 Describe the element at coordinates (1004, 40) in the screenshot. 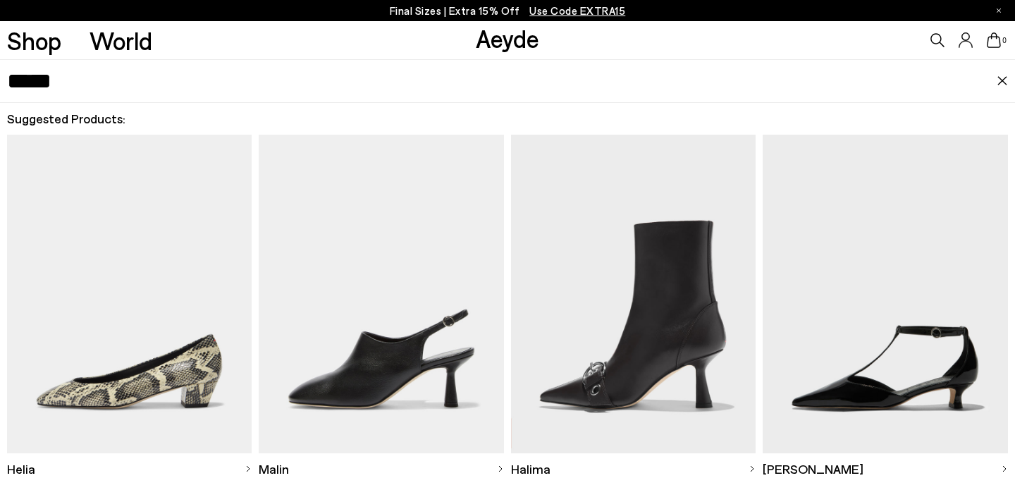

I see `span: 0` at that location.